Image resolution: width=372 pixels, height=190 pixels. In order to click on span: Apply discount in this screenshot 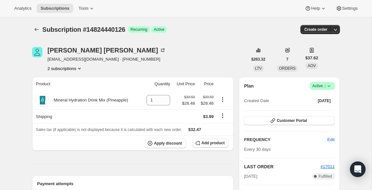, I will do `click(168, 143)`.